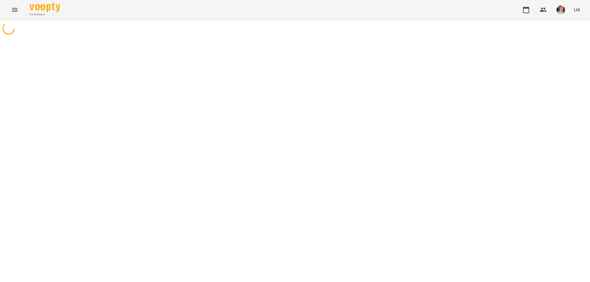 The height and width of the screenshot is (282, 590). What do you see at coordinates (15, 10) in the screenshot?
I see `button: Menu` at bounding box center [15, 10].